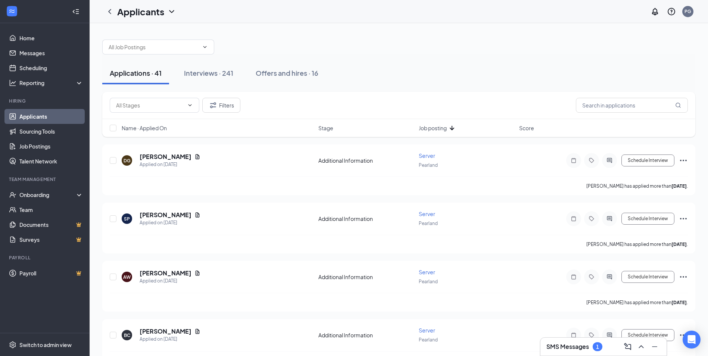 The image size is (708, 356). Describe the element at coordinates (13, 345) in the screenshot. I see `svg: Settings` at that location.